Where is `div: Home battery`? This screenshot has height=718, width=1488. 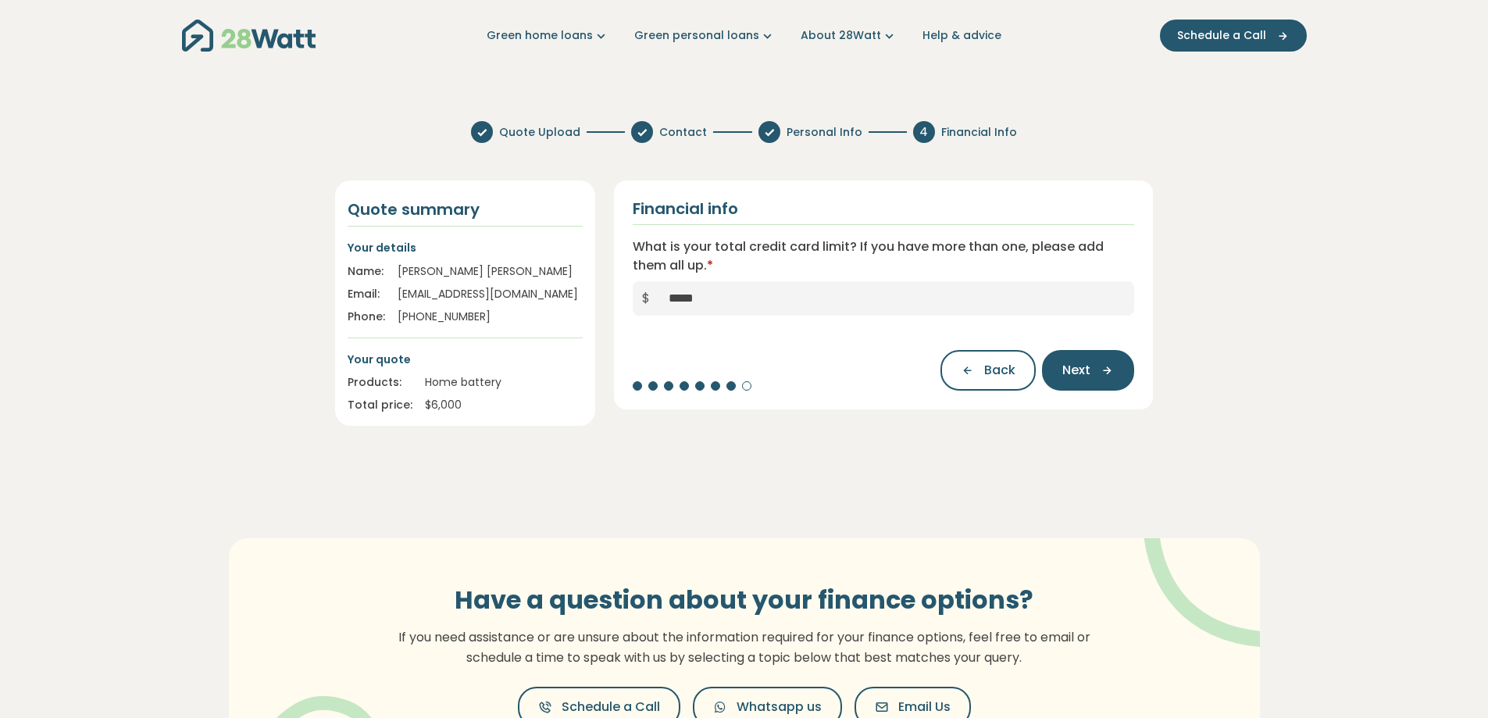 div: Home battery is located at coordinates (504, 382).